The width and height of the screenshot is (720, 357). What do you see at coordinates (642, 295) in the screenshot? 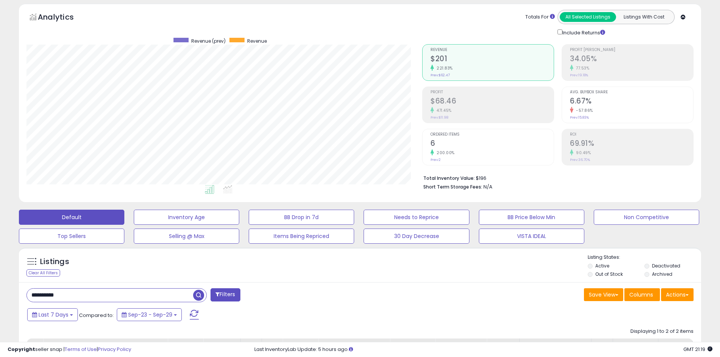
I see `button: Columns` at bounding box center [642, 295].